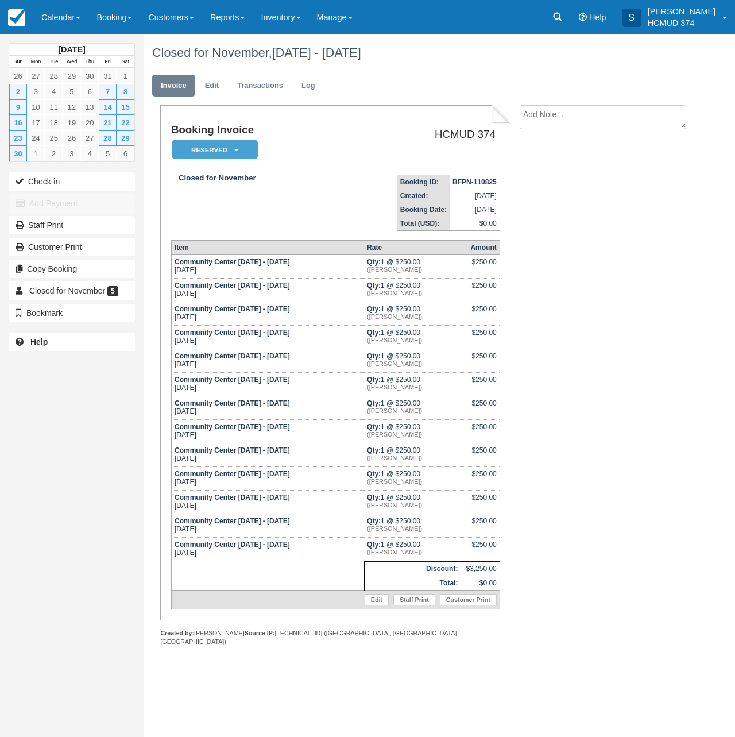 This screenshot has height=737, width=735. What do you see at coordinates (419, 53) in the screenshot?
I see `h1: Closed for November,` at bounding box center [419, 53].